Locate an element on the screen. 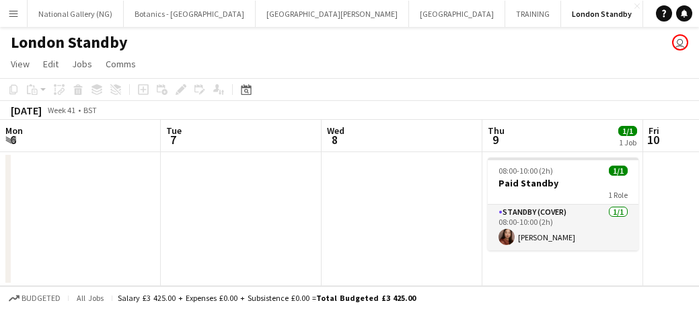  div: 1 Job is located at coordinates (628, 142).